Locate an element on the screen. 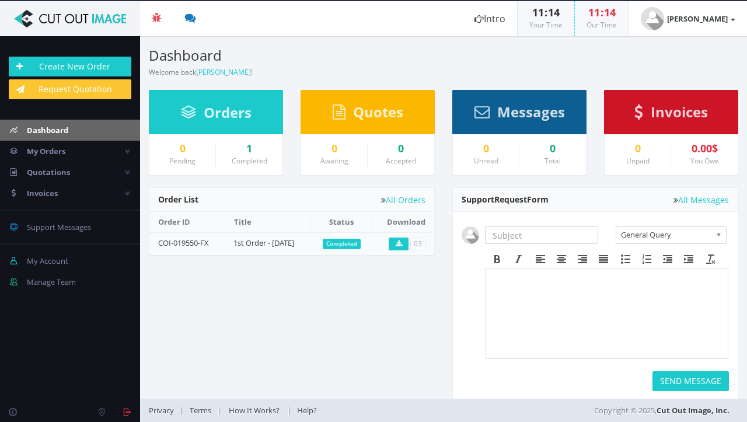 This screenshot has width=747, height=422. a: Cut Out Image, Inc. is located at coordinates (693, 410).